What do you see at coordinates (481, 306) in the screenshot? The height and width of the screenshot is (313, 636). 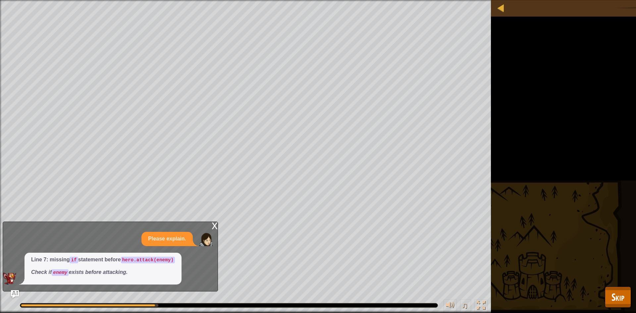 I see `button: Toggle fullscreen` at bounding box center [481, 306].